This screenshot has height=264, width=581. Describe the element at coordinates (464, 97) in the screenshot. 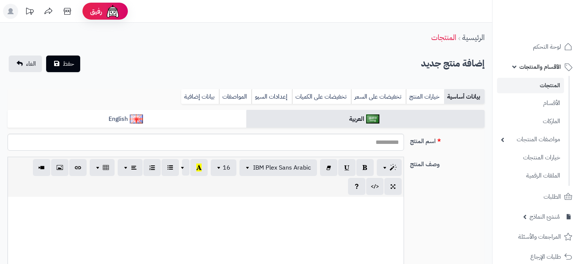

I see `a: بيانات أساسية` at that location.